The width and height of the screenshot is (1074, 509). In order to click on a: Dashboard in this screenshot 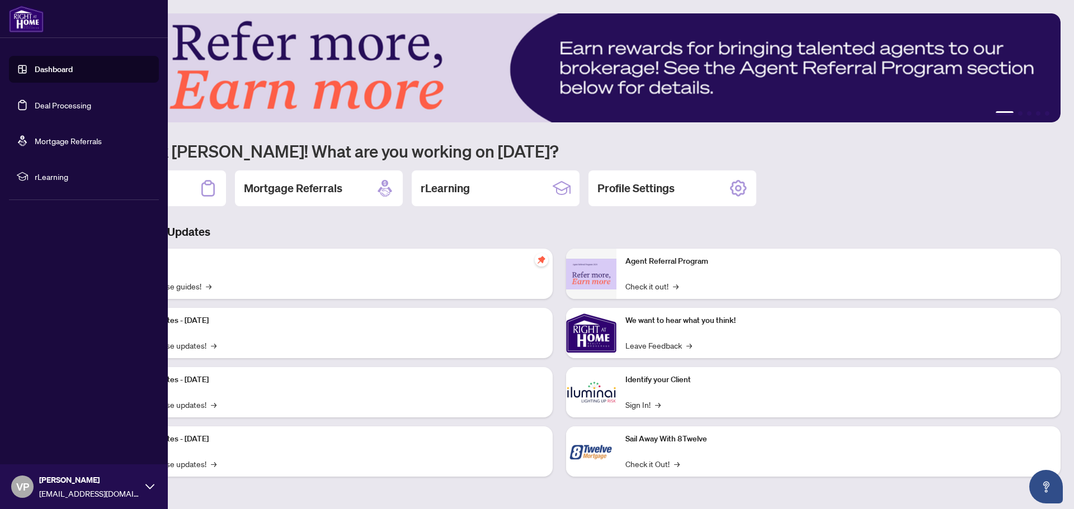, I will do `click(54, 69)`.